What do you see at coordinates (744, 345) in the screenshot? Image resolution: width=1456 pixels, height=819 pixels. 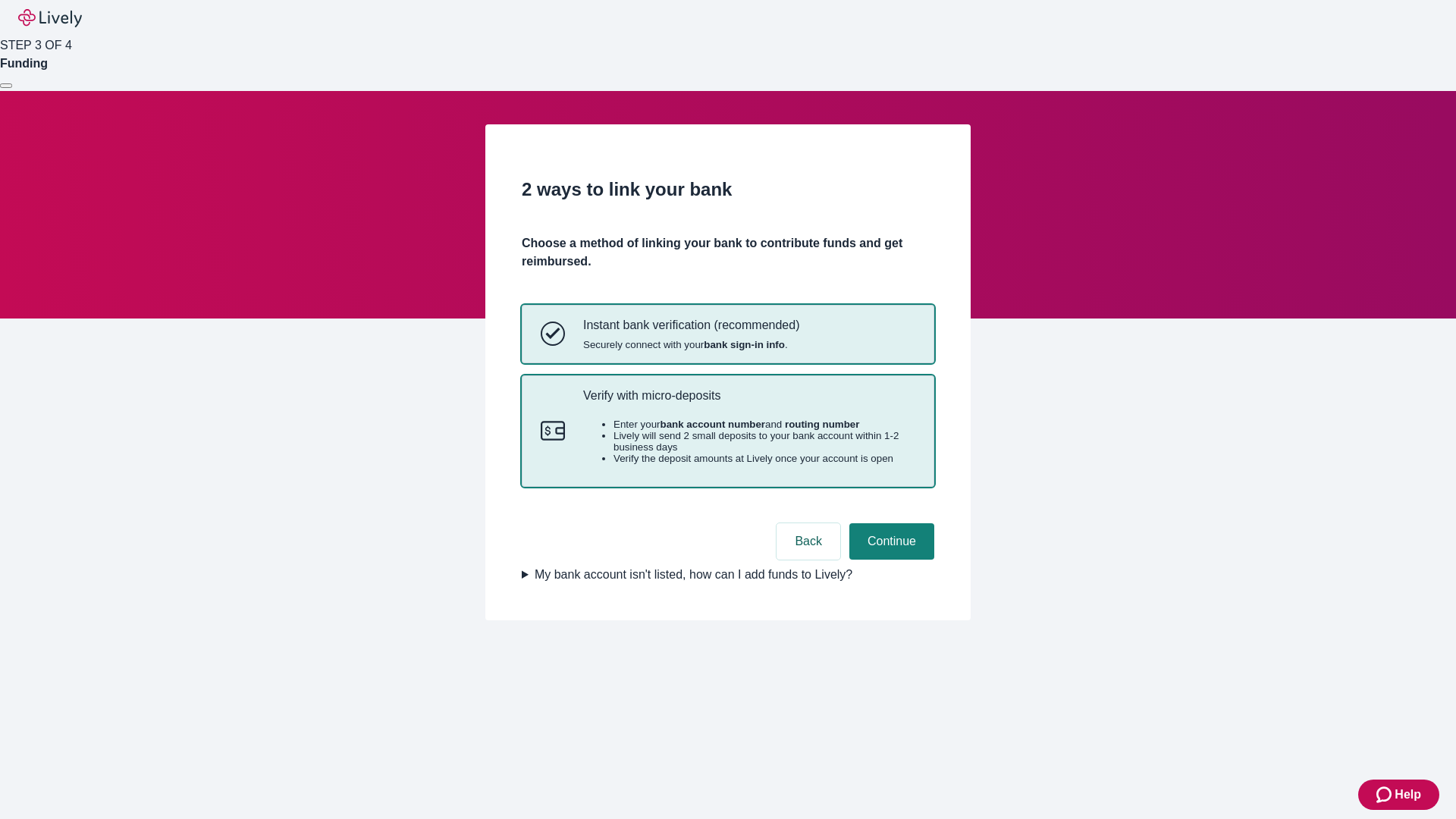 I see `strong: bank sign-in info` at bounding box center [744, 345].